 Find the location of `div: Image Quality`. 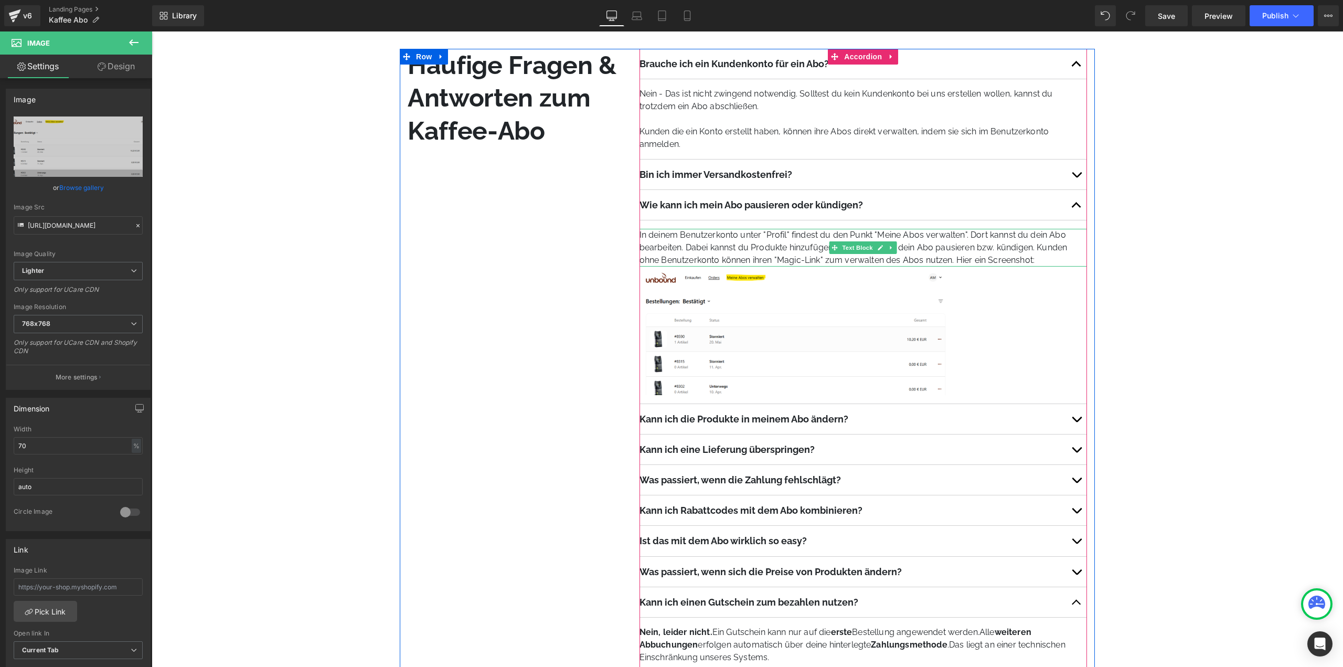

div: Image Quality is located at coordinates (78, 254).